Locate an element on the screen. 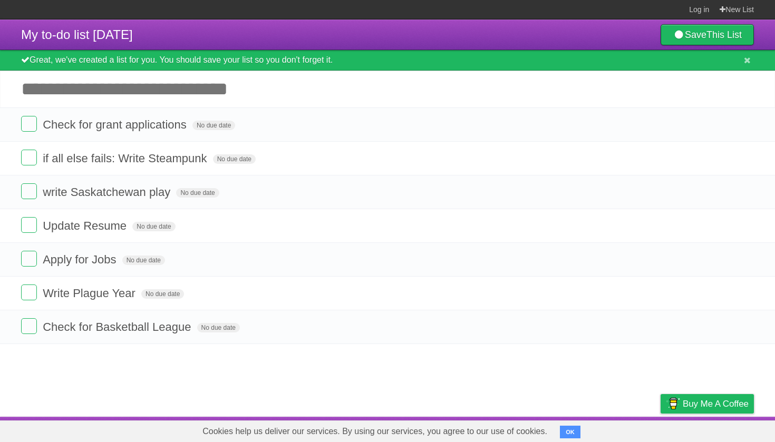 The width and height of the screenshot is (775, 442). span: Buy me a coffee is located at coordinates (715, 404).